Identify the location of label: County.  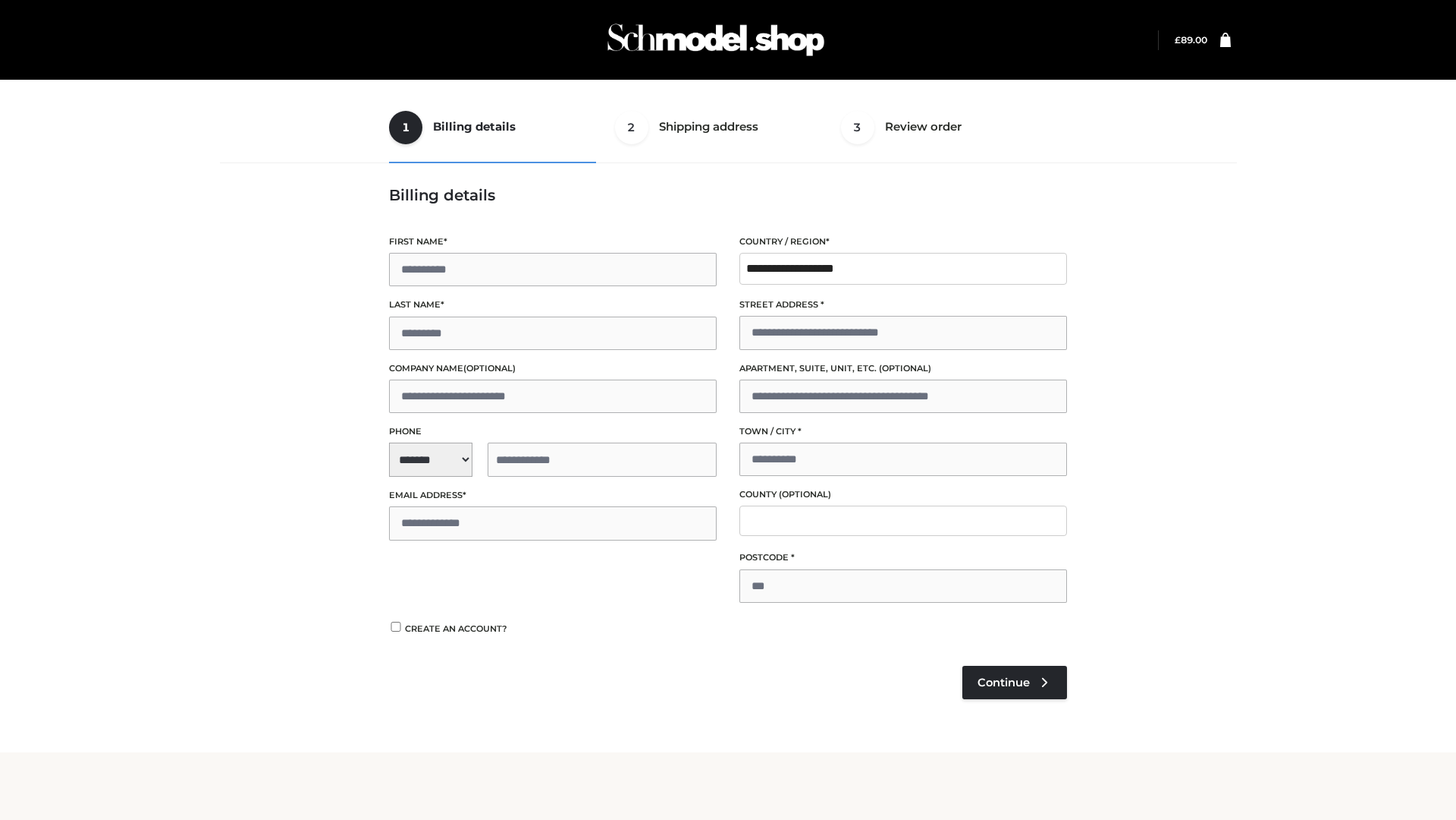
(903, 494).